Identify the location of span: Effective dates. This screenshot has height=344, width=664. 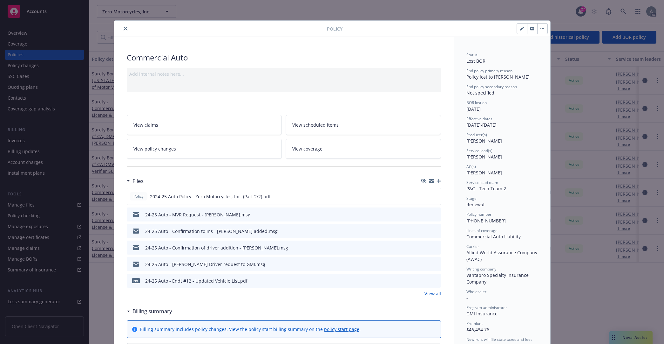
(480, 119).